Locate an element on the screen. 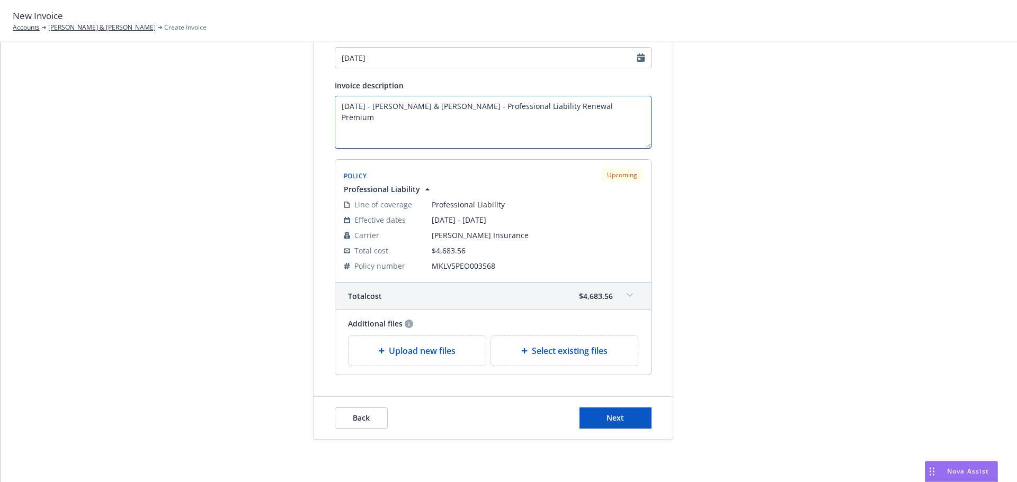 The width and height of the screenshot is (1017, 482). span: Next is located at coordinates (615, 418).